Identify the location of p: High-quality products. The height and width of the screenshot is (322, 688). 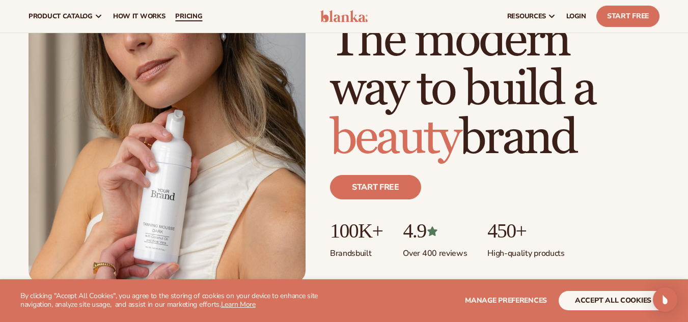
(526, 251).